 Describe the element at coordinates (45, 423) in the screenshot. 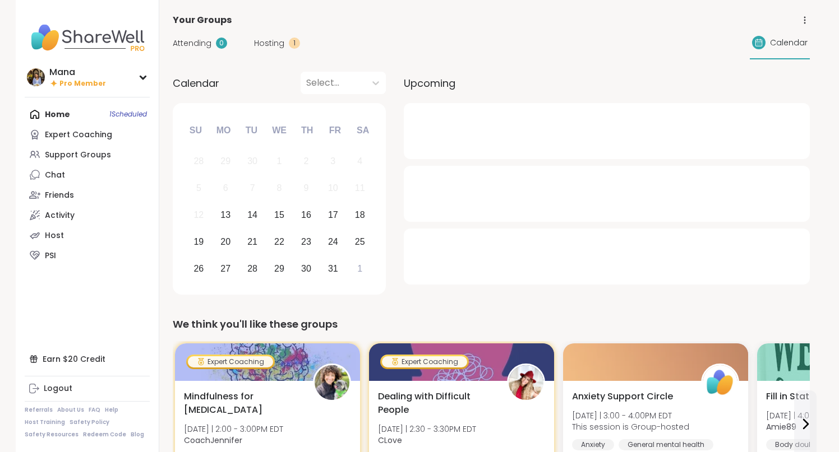

I see `a: Host Training` at that location.